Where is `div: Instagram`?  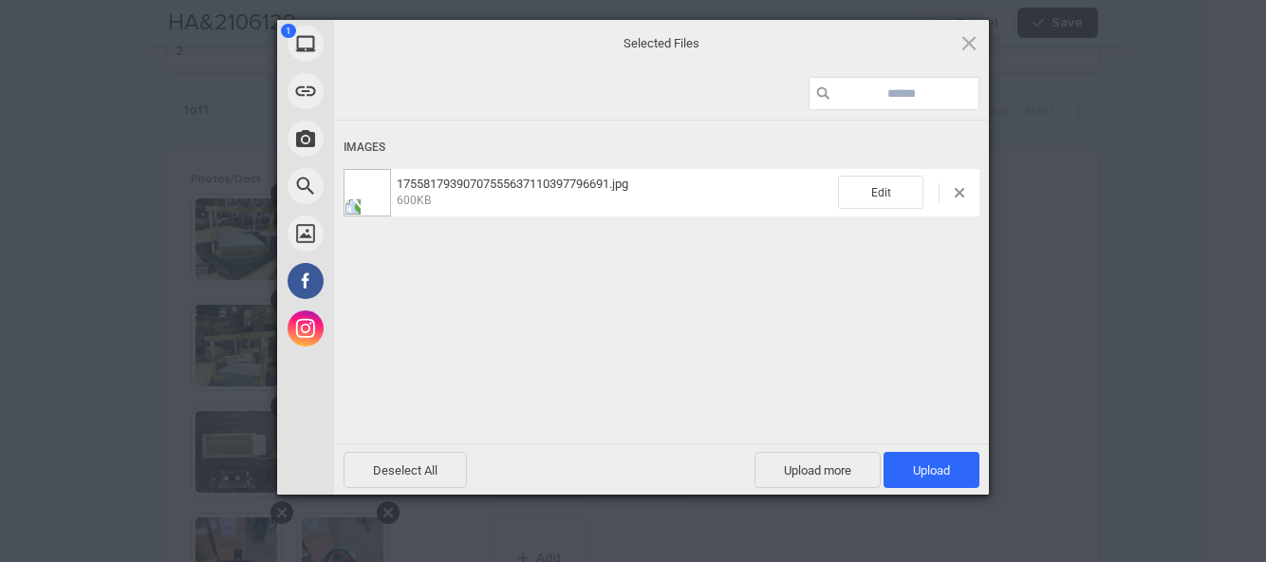
div: Instagram is located at coordinates (391, 328).